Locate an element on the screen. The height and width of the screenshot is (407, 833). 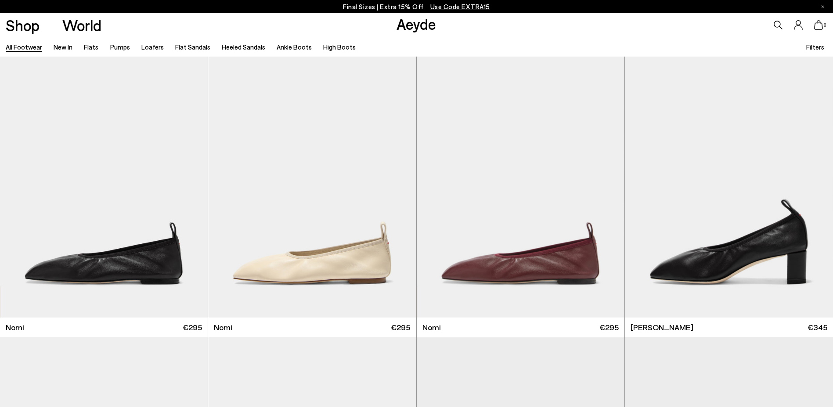
img: Narissa Ruched Pumps is located at coordinates (729, 187).